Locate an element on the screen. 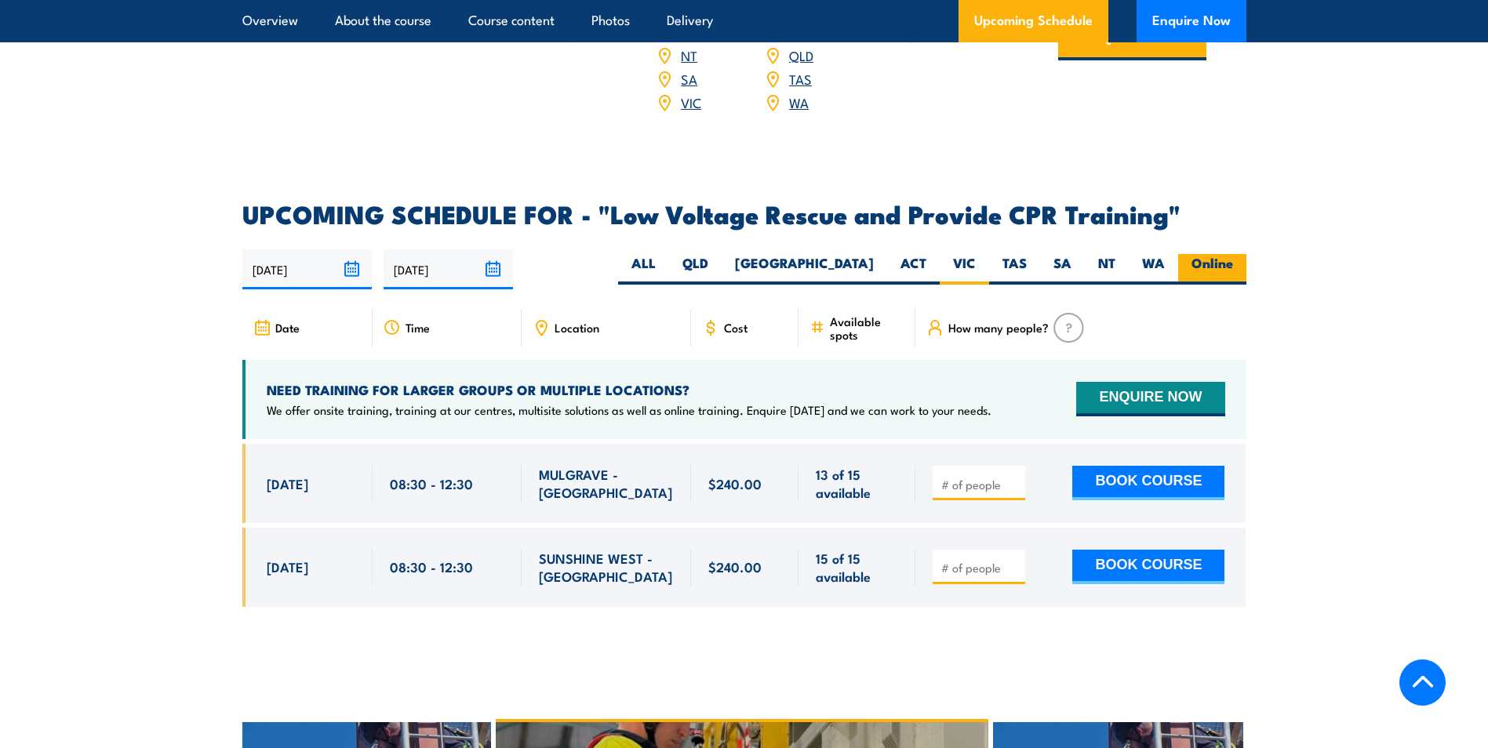  label: ALL is located at coordinates (643, 269).